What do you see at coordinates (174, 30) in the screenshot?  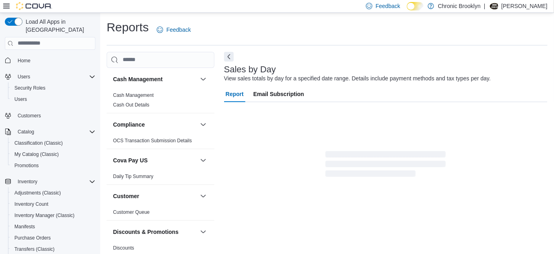 I see `a: Feedback` at bounding box center [174, 30].